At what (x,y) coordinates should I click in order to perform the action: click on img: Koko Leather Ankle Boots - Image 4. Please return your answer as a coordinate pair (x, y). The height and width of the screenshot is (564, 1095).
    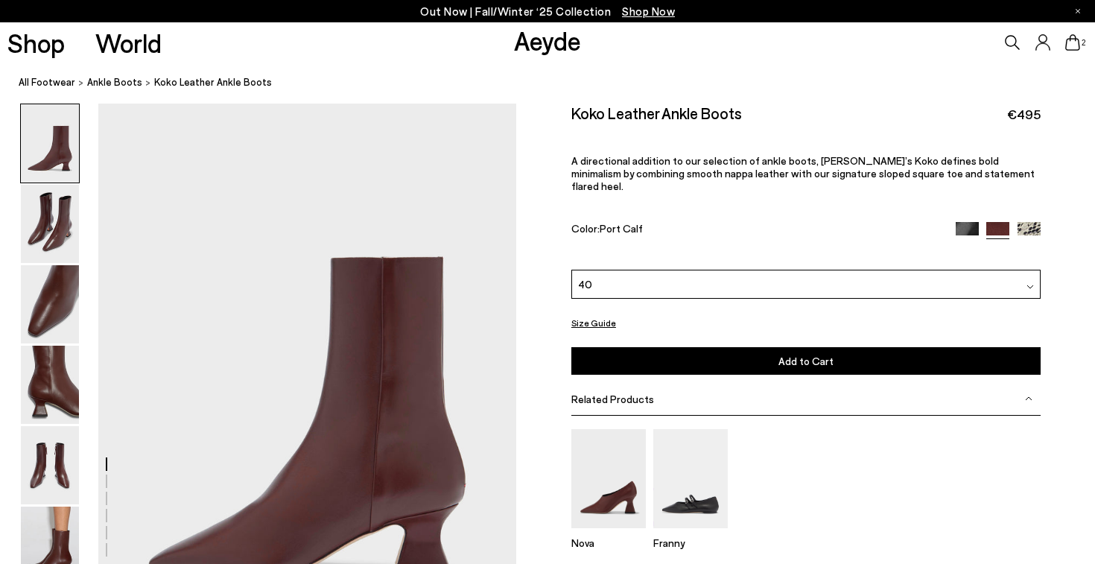
    Looking at the image, I should click on (50, 384).